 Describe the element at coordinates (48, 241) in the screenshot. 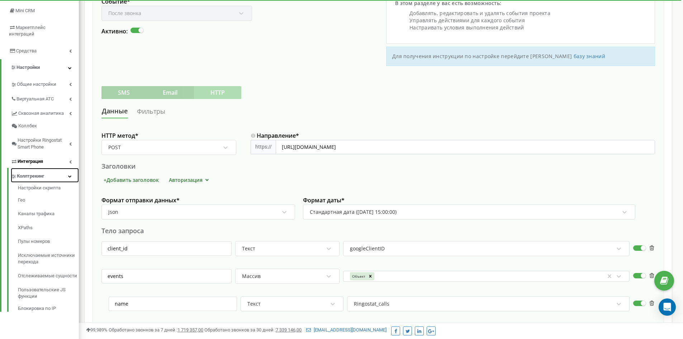

I see `a: Пулы номеров` at that location.